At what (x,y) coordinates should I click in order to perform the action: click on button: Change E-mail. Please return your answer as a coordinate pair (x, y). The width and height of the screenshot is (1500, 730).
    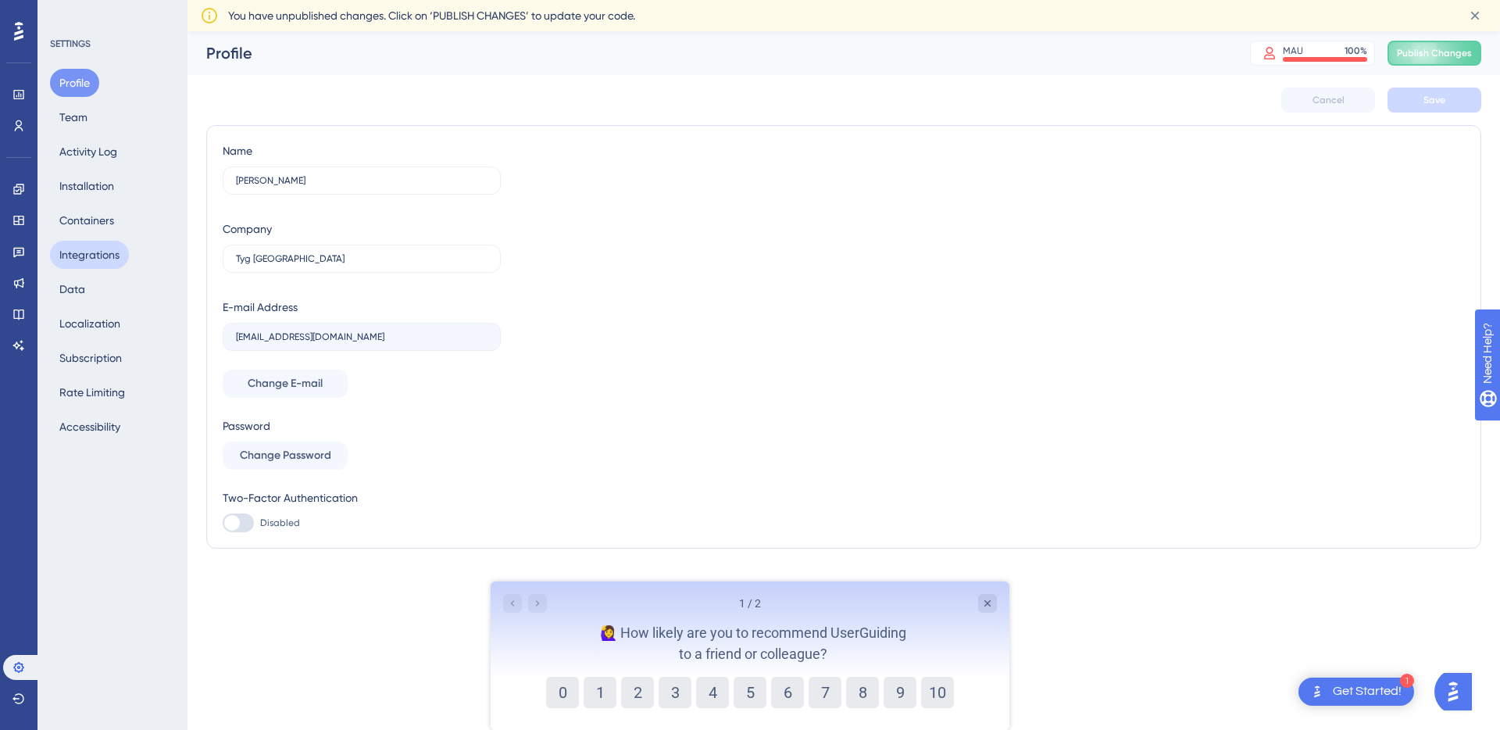
    Looking at the image, I should click on (285, 384).